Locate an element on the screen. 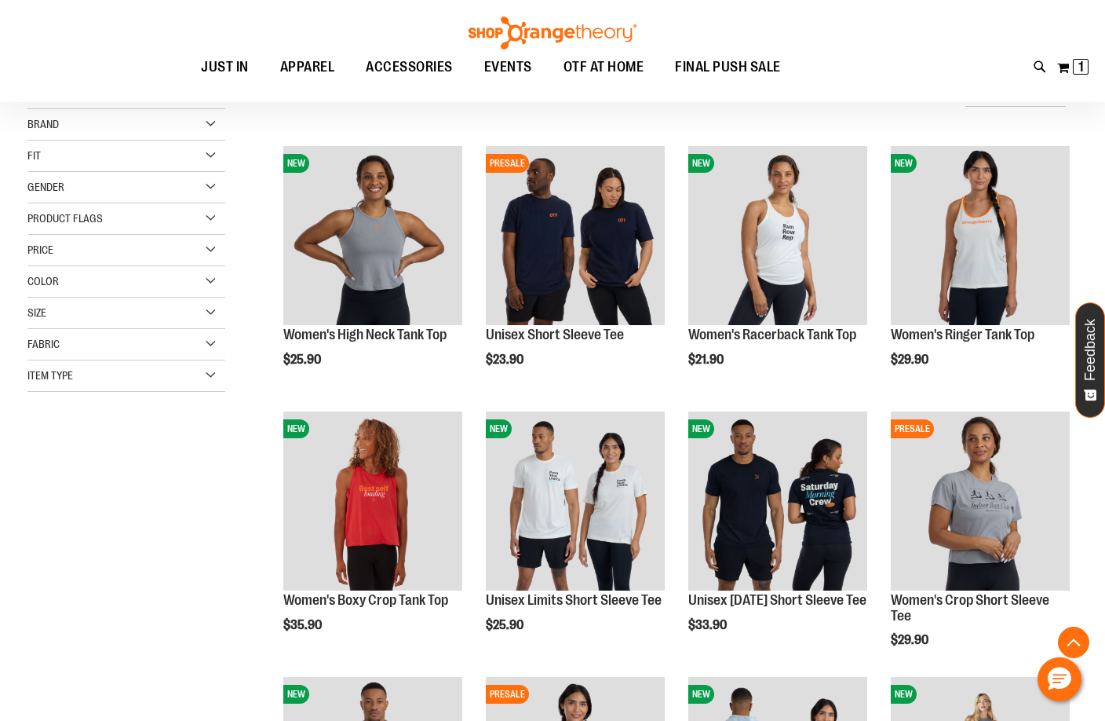 This screenshot has width=1105, height=721. a: Women's Ringer Tank Top is located at coordinates (963, 334).